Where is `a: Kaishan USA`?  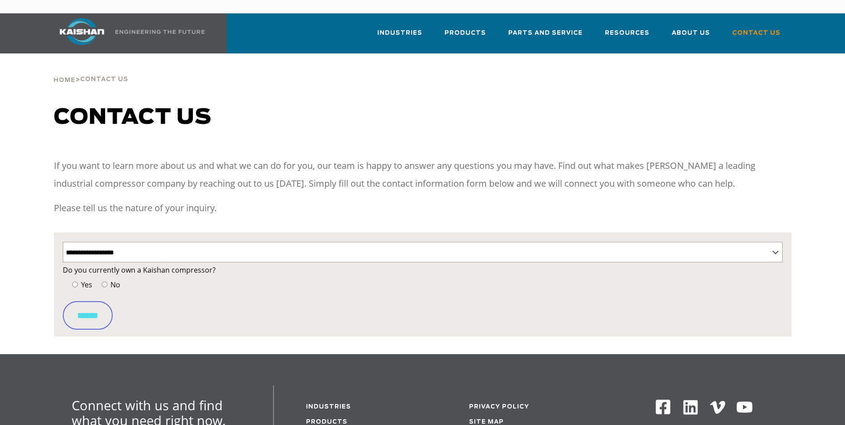 a: Kaishan USA is located at coordinates (127, 33).